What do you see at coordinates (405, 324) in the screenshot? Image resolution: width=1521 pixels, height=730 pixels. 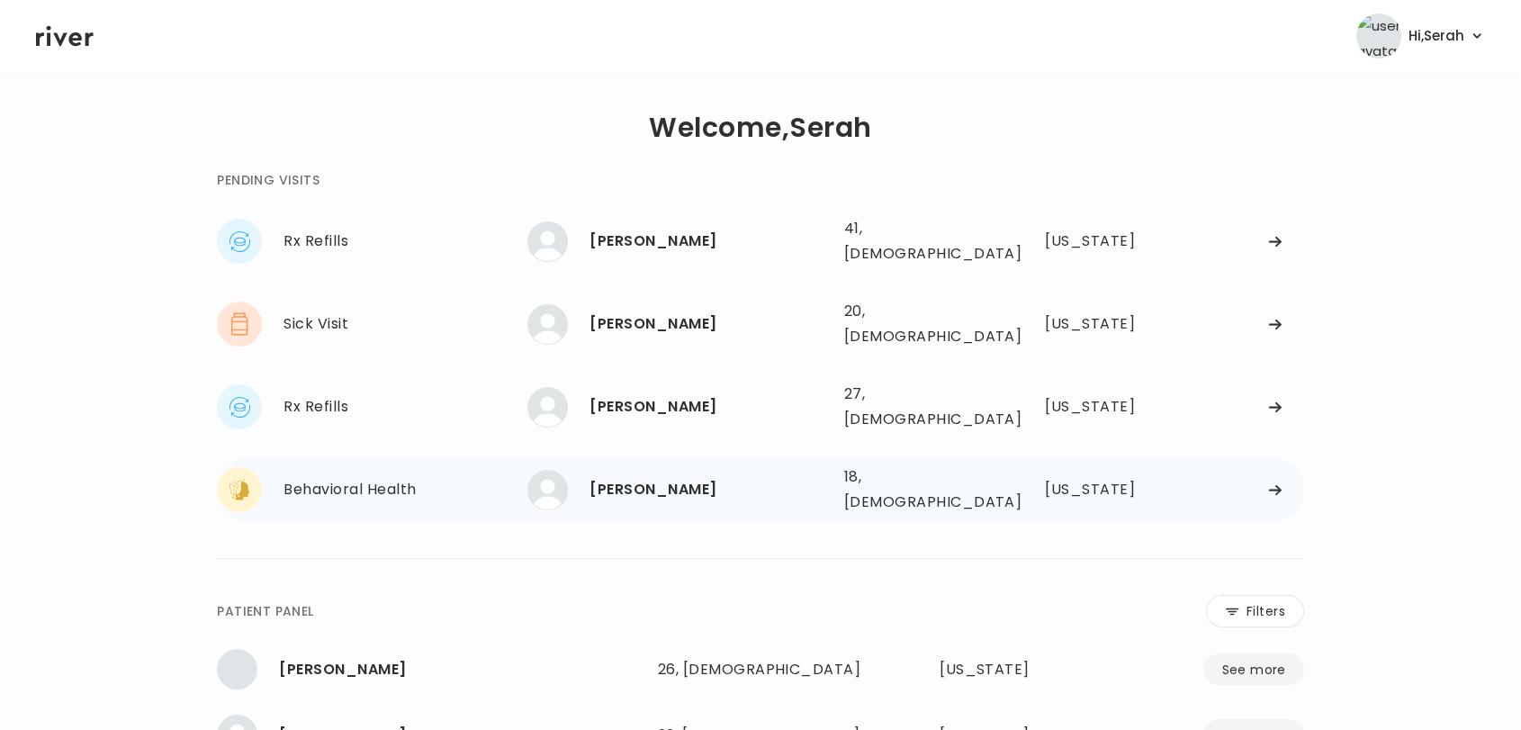 I see `div: Sick Visit` at bounding box center [405, 324].